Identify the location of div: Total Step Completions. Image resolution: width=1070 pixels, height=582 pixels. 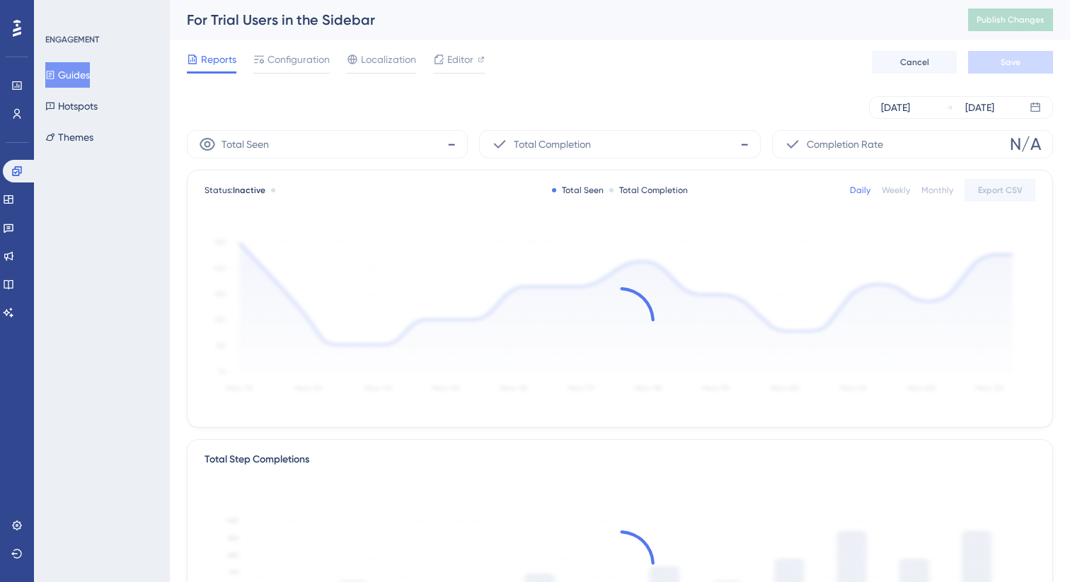
(257, 460).